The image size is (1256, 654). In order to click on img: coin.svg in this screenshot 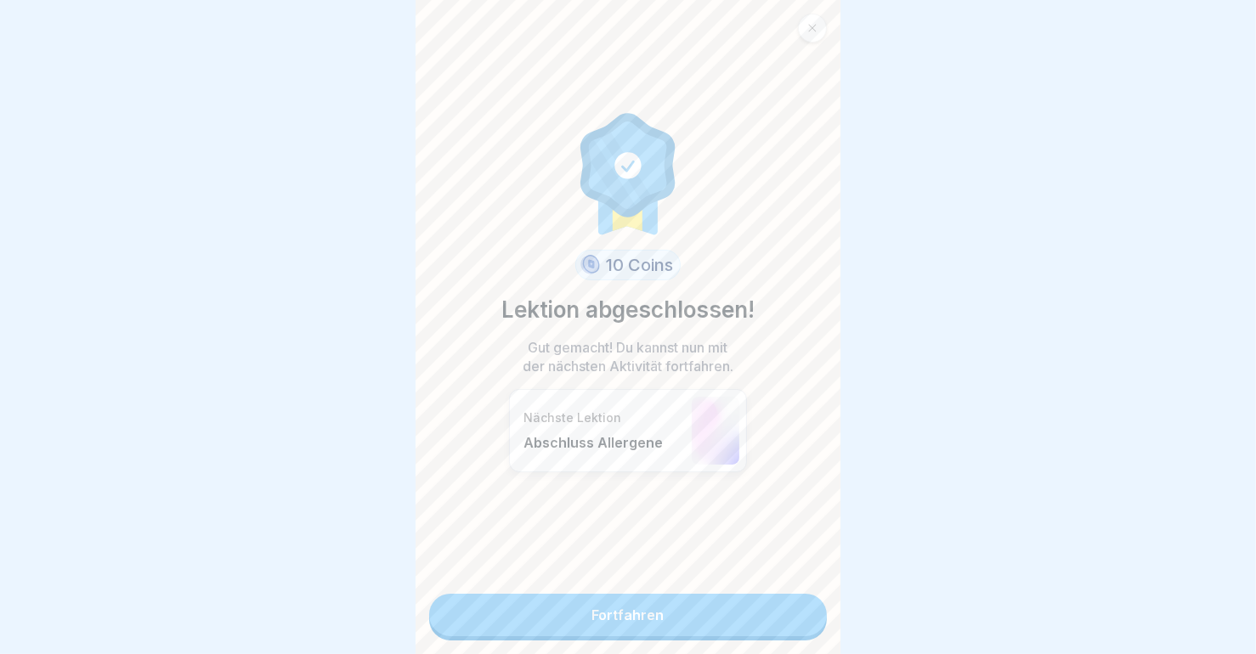, I will do `click(590, 265)`.